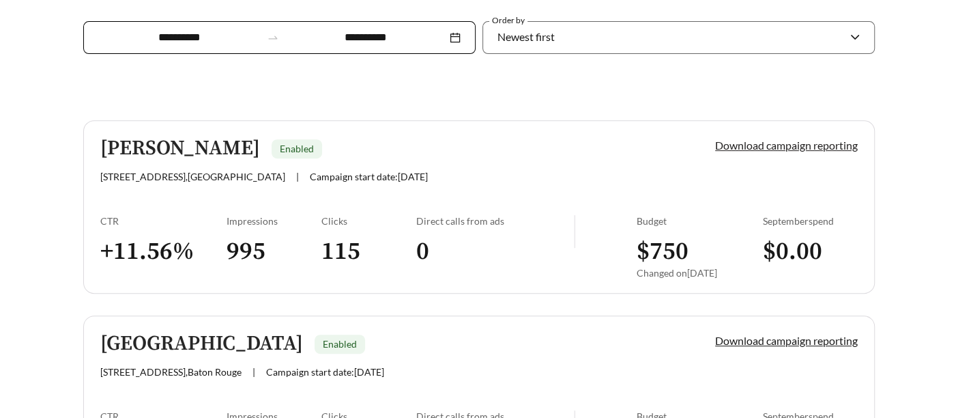 The width and height of the screenshot is (958, 418). Describe the element at coordinates (369, 220) in the screenshot. I see `div: Clicks` at that location.